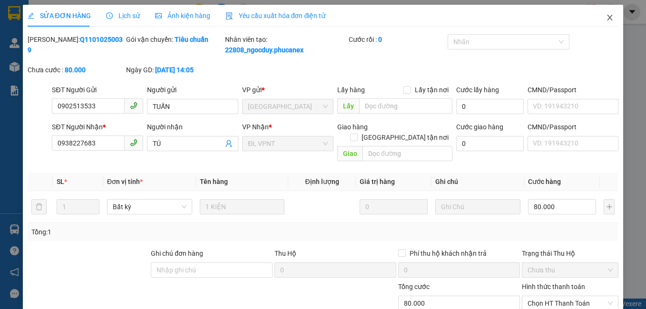 The image size is (646, 309). I want to click on input: 0, so click(394, 207).